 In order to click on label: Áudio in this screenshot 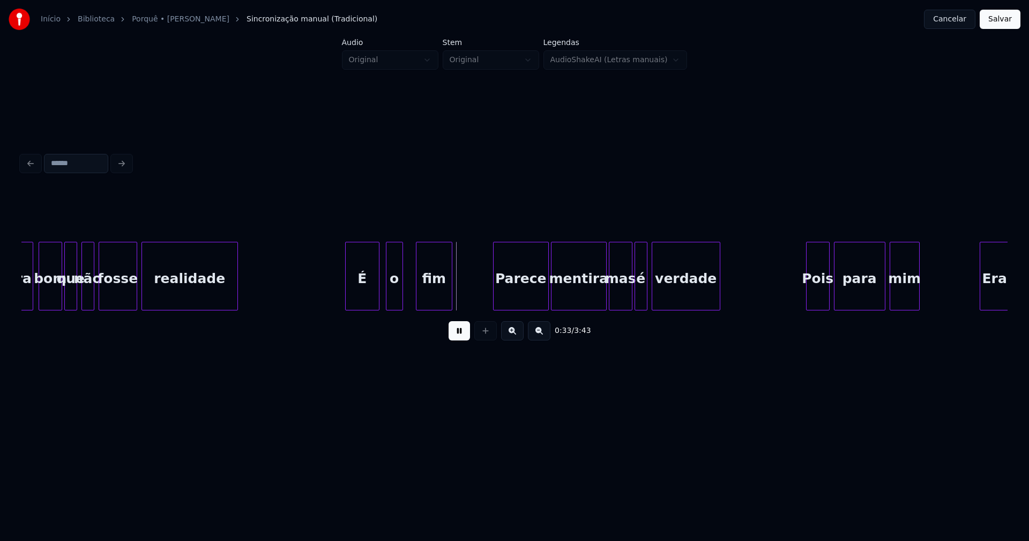, I will do `click(390, 42)`.